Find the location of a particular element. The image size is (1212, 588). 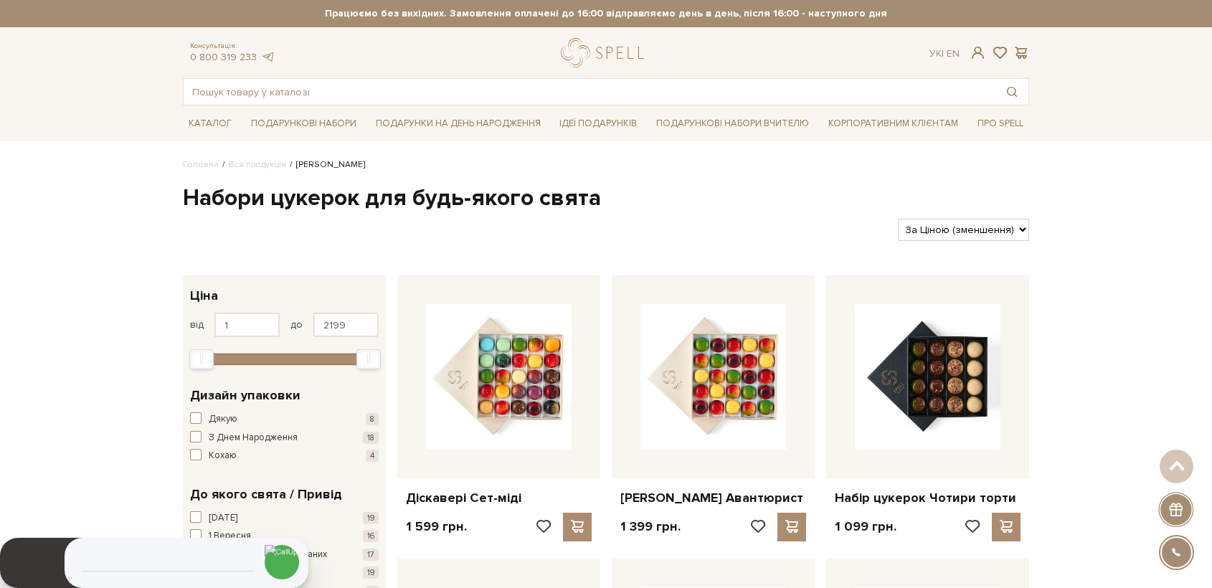

span: 8 is located at coordinates (372, 419).